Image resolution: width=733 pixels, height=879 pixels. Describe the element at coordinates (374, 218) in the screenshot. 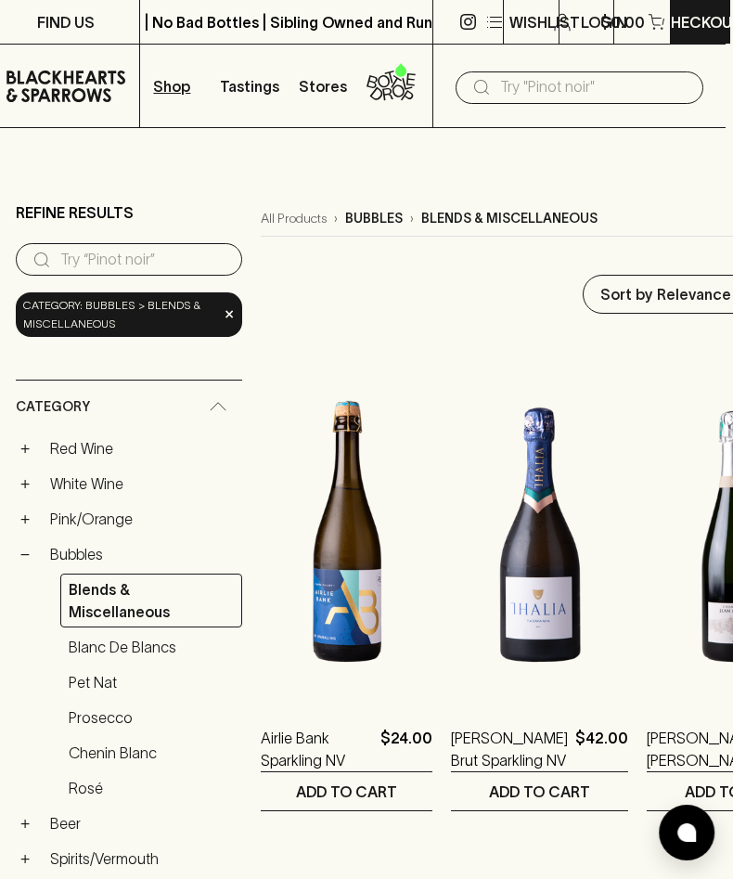

I see `p: bubbles` at that location.